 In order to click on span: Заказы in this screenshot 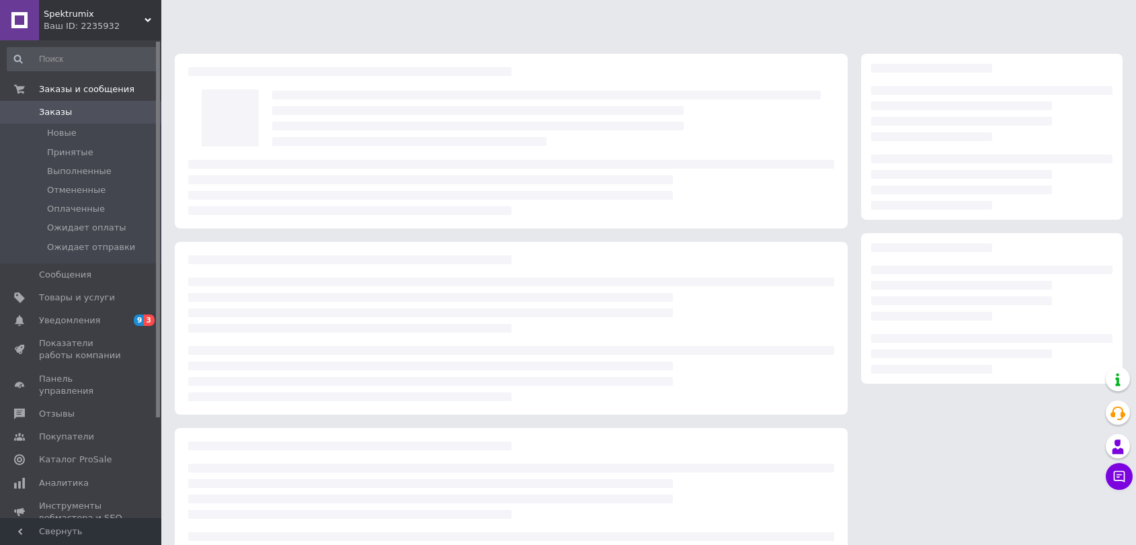, I will do `click(55, 112)`.